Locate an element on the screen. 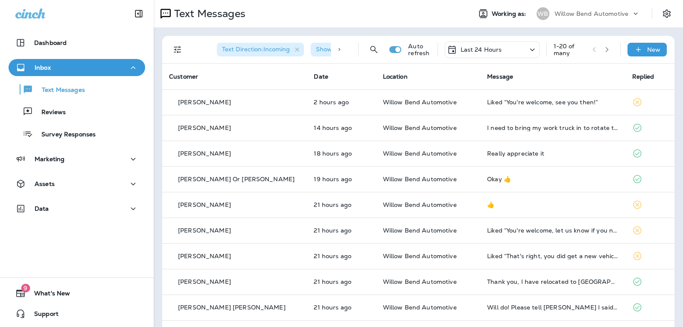 Image resolution: width=683 pixels, height=327 pixels. p: Data is located at coordinates (42, 208).